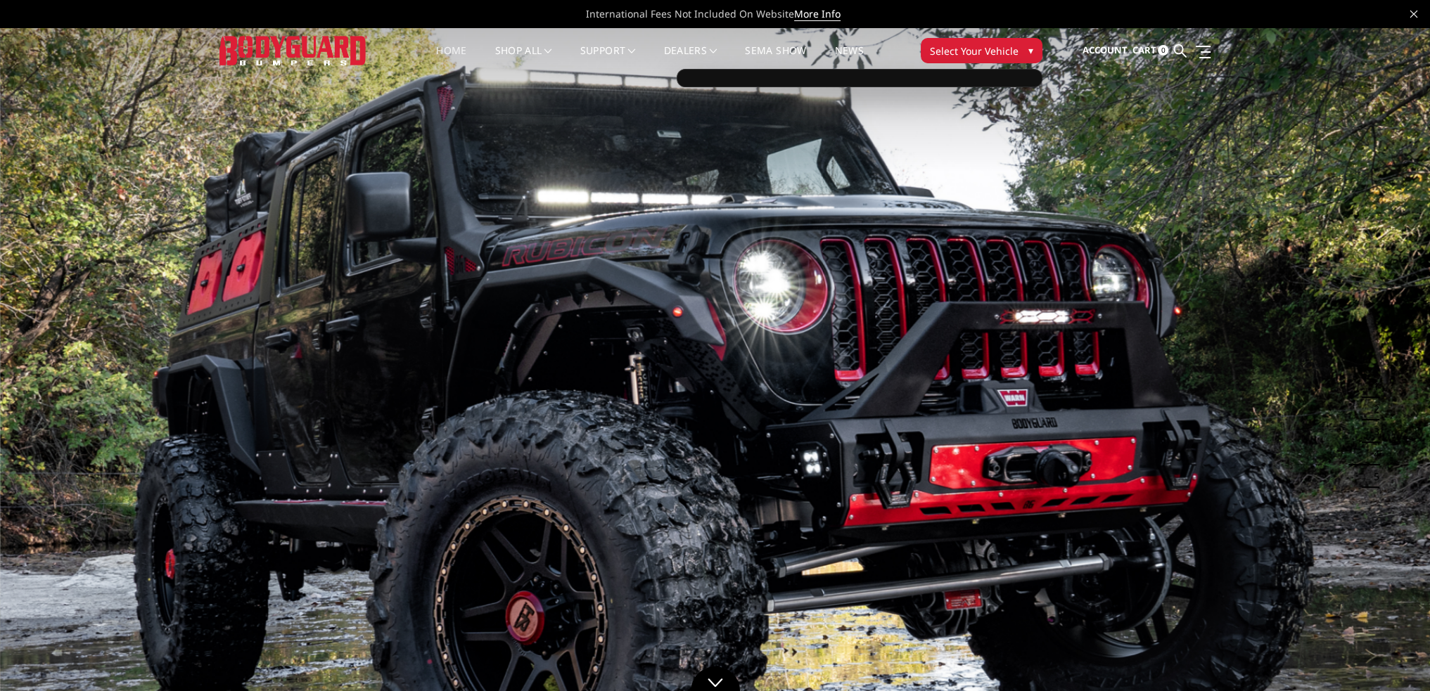  What do you see at coordinates (1104, 50) in the screenshot?
I see `span: Account` at bounding box center [1104, 50].